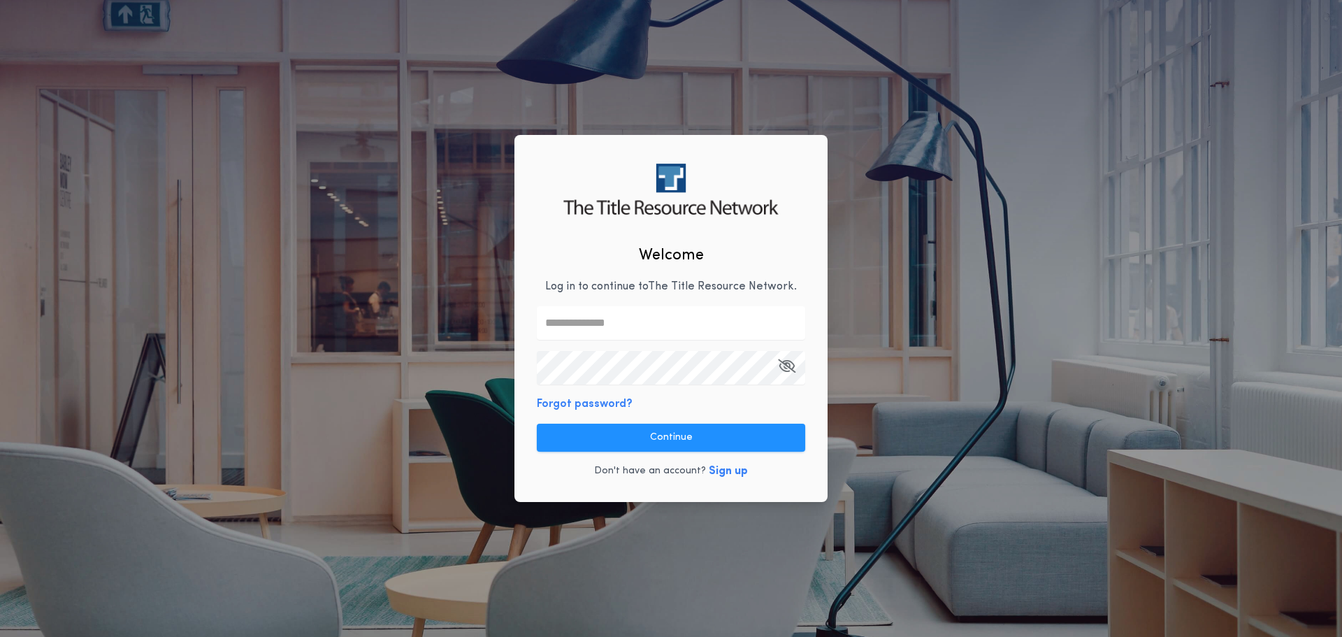 This screenshot has width=1342, height=637. What do you see at coordinates (650, 471) in the screenshot?
I see `p: Don't have an account?` at bounding box center [650, 471].